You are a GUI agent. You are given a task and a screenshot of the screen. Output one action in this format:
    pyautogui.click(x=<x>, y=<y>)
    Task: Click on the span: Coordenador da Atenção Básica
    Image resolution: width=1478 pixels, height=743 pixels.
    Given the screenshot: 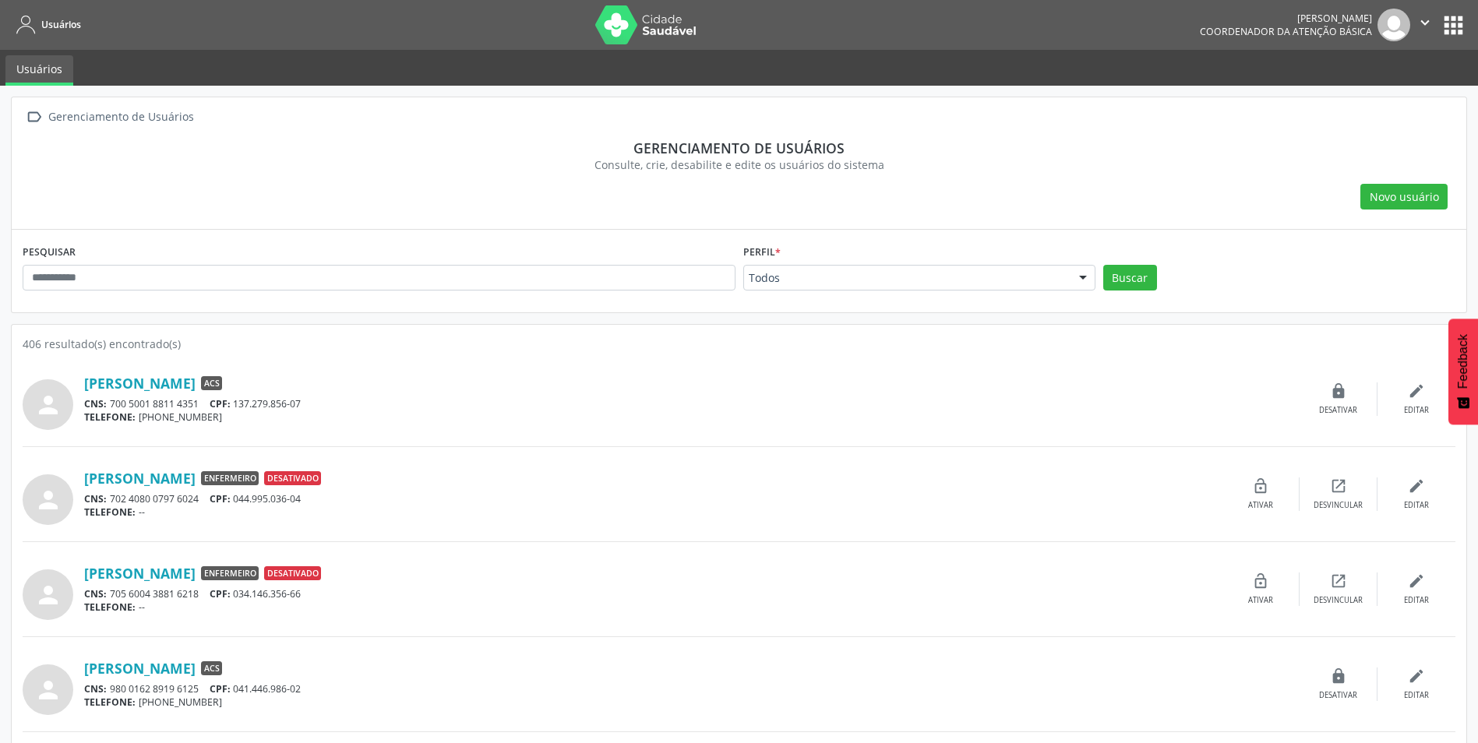 What is the action you would take?
    pyautogui.click(x=1285, y=31)
    